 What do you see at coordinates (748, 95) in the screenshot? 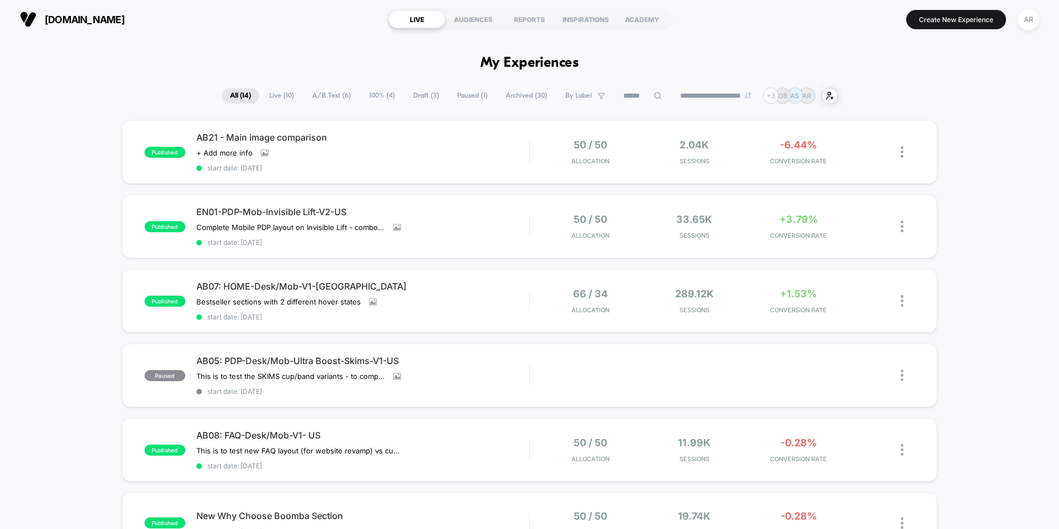
I see `img: end` at bounding box center [748, 95].